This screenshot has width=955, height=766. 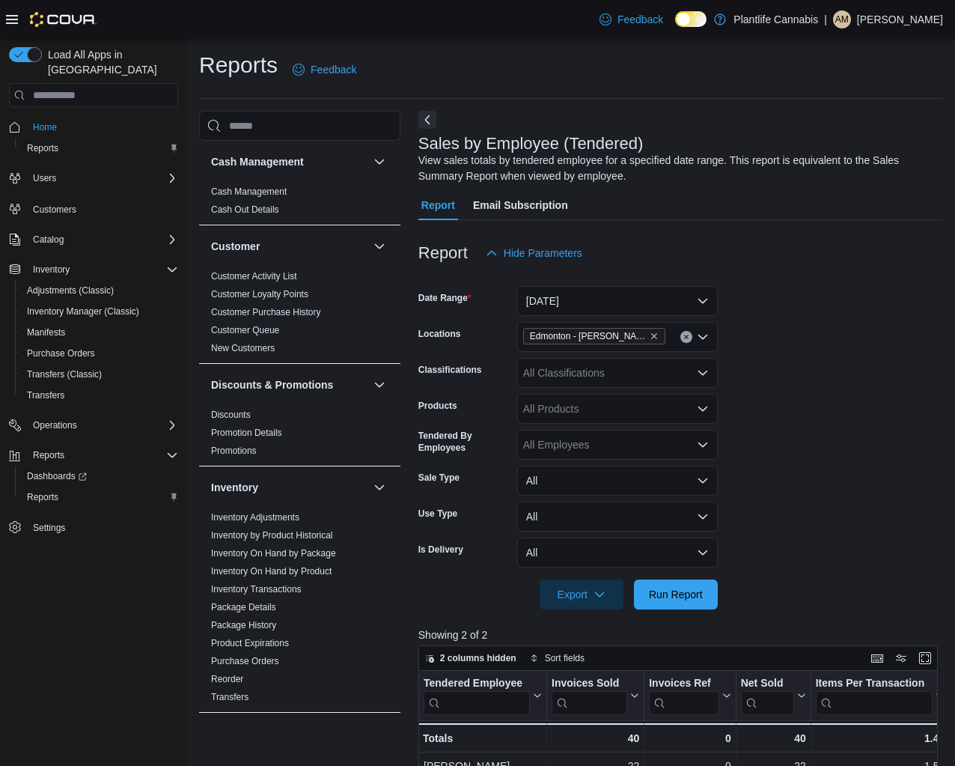 I want to click on div: View sales totals by tendered employee for a specified date range. This report is equivalent to t..., so click(x=677, y=168).